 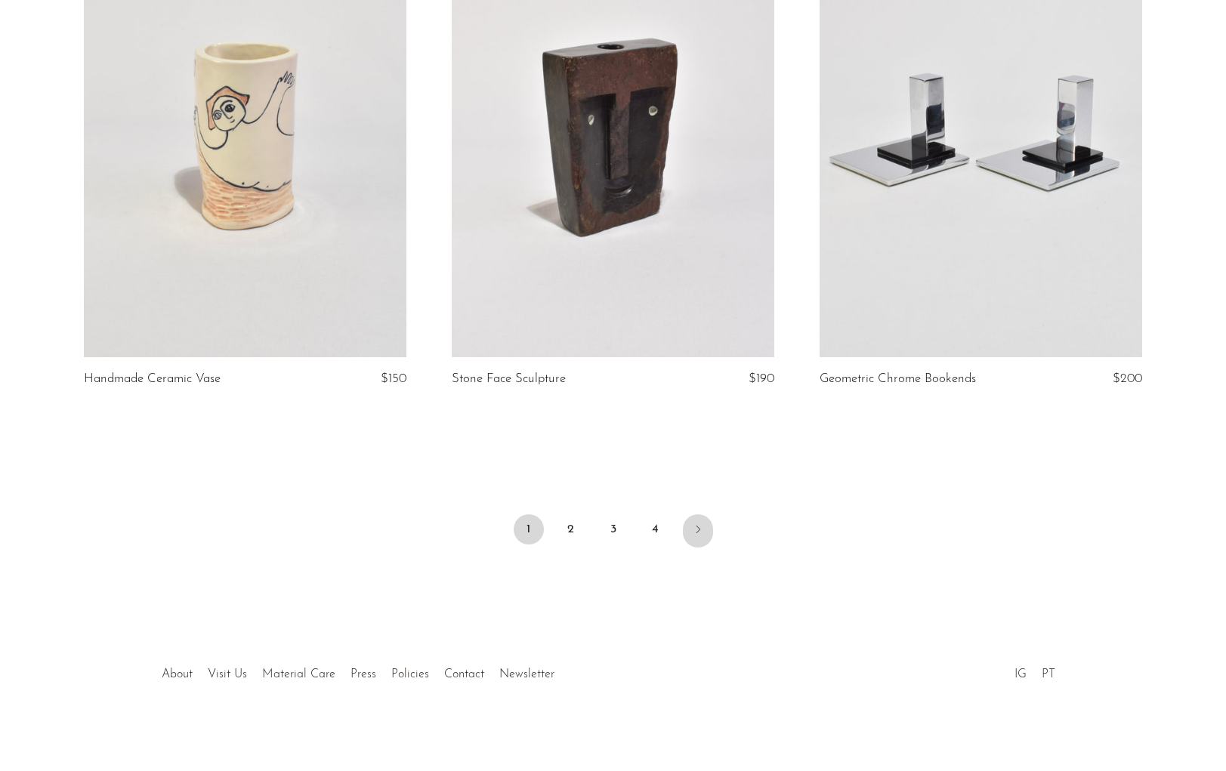 What do you see at coordinates (227, 675) in the screenshot?
I see `a: Visit Us` at bounding box center [227, 675].